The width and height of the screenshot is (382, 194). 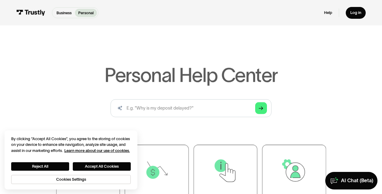 What do you see at coordinates (71, 179) in the screenshot?
I see `button: Cookies Settings` at bounding box center [71, 179].